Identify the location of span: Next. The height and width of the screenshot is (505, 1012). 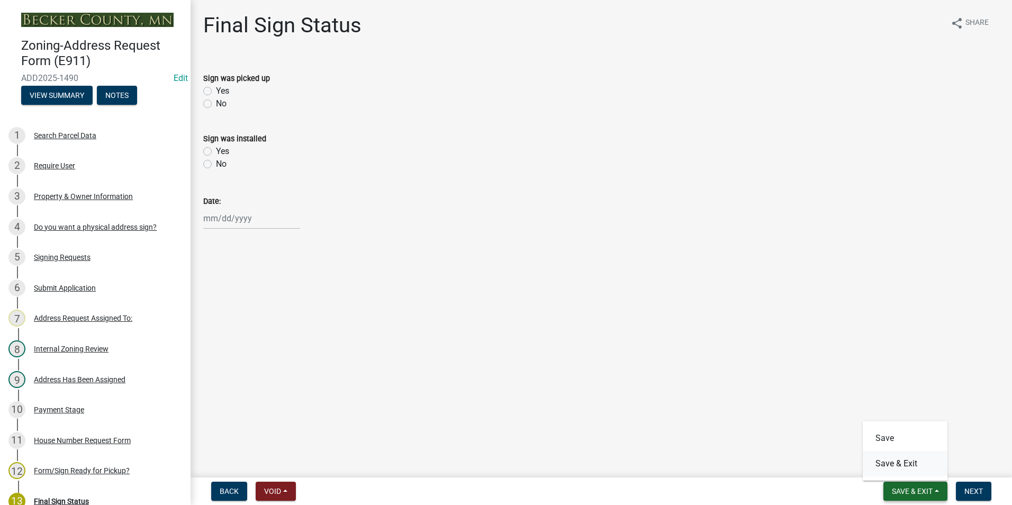
(973, 491).